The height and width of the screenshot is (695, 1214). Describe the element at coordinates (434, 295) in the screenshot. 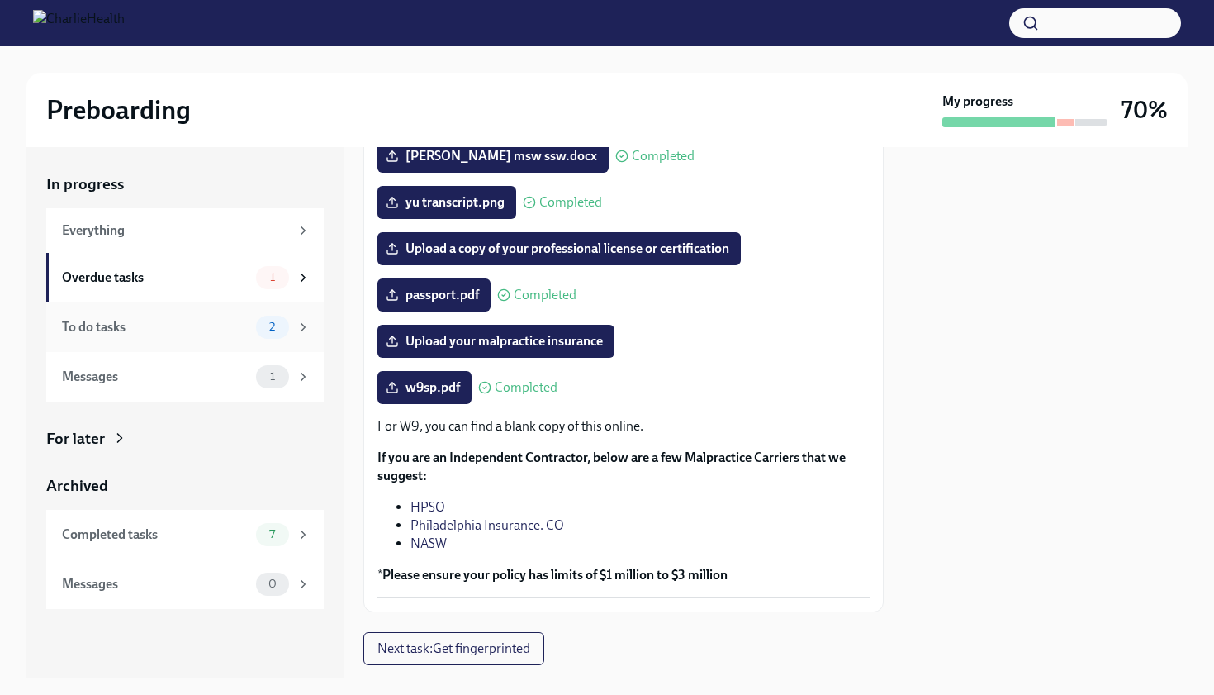

I see `label: passport.pdf` at that location.